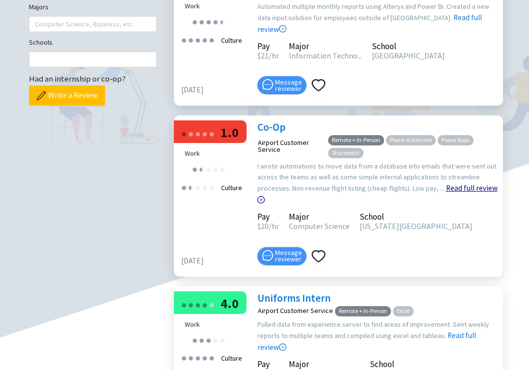  Describe the element at coordinates (377, 336) in the screenshot. I see `div: Pulled data from experience server to find areas of improvement. Sent weekly reports to multiple ...` at that location.